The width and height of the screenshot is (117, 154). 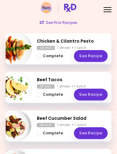 I want to click on button: See Prior Recipes, so click(x=58, y=23).